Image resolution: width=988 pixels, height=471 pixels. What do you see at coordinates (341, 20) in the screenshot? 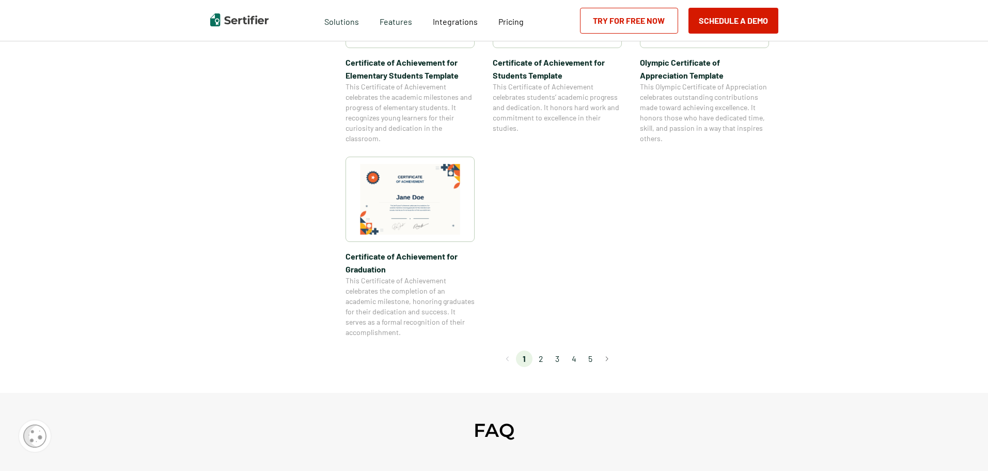
I see `span: Solutions` at bounding box center [341, 20].